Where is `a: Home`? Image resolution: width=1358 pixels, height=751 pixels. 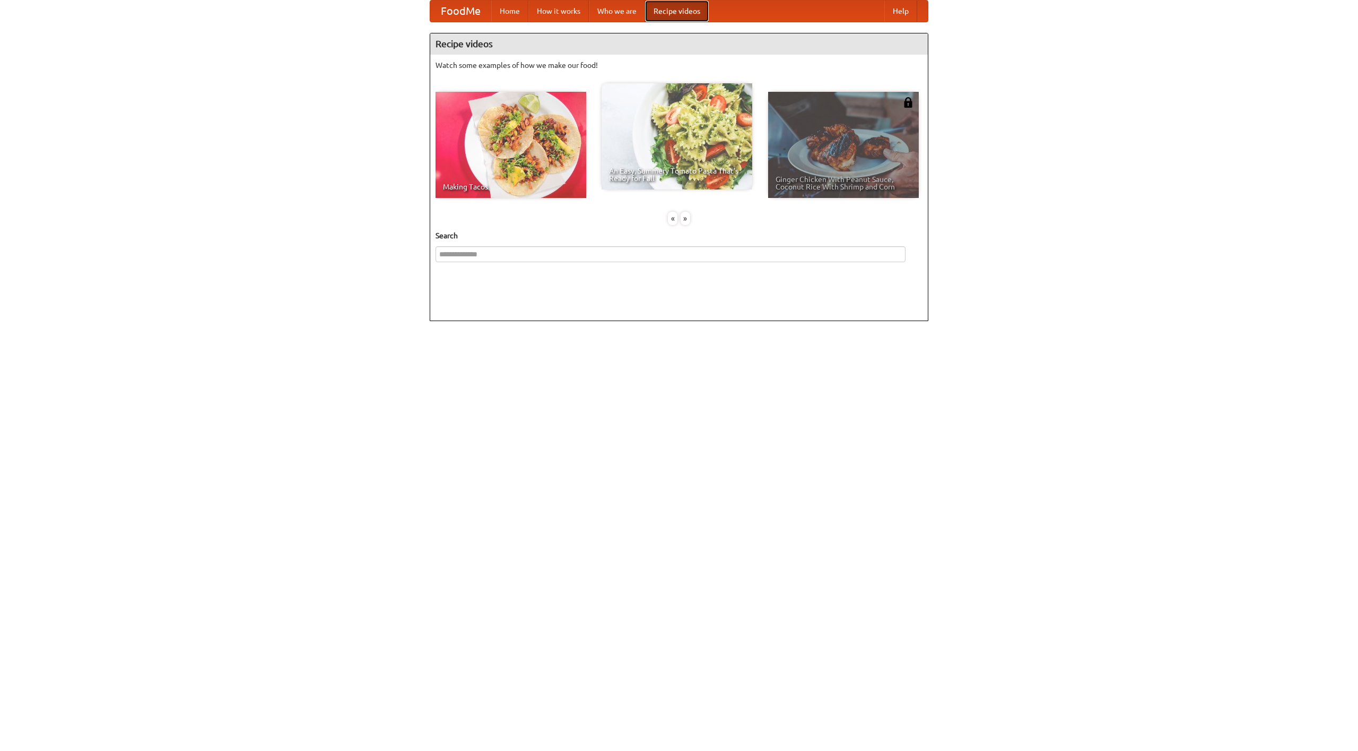
a: Home is located at coordinates (510, 11).